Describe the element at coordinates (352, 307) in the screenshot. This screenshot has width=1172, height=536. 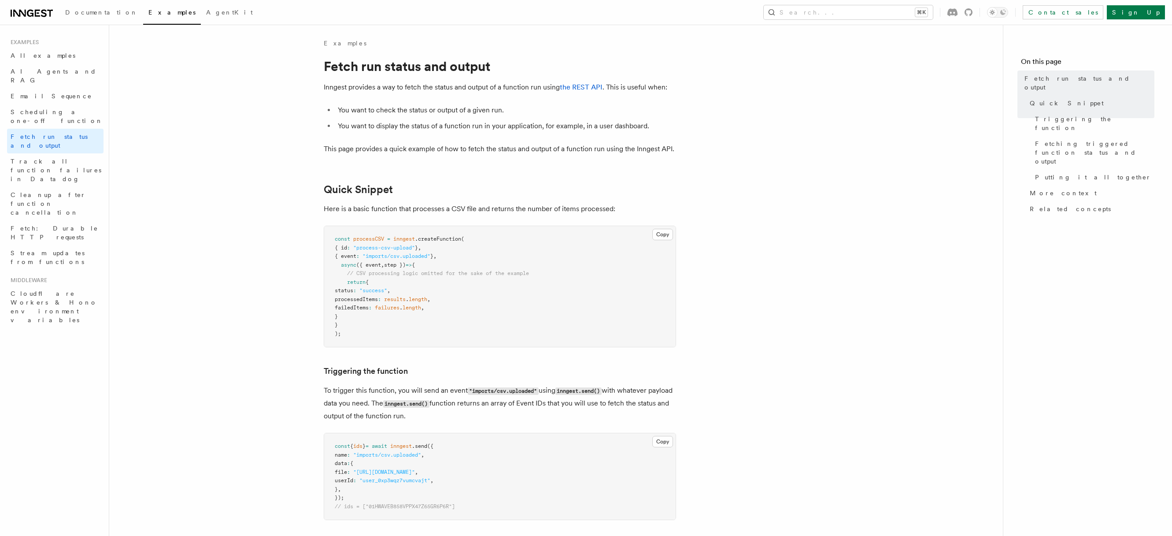
I see `span: failedItems` at that location.